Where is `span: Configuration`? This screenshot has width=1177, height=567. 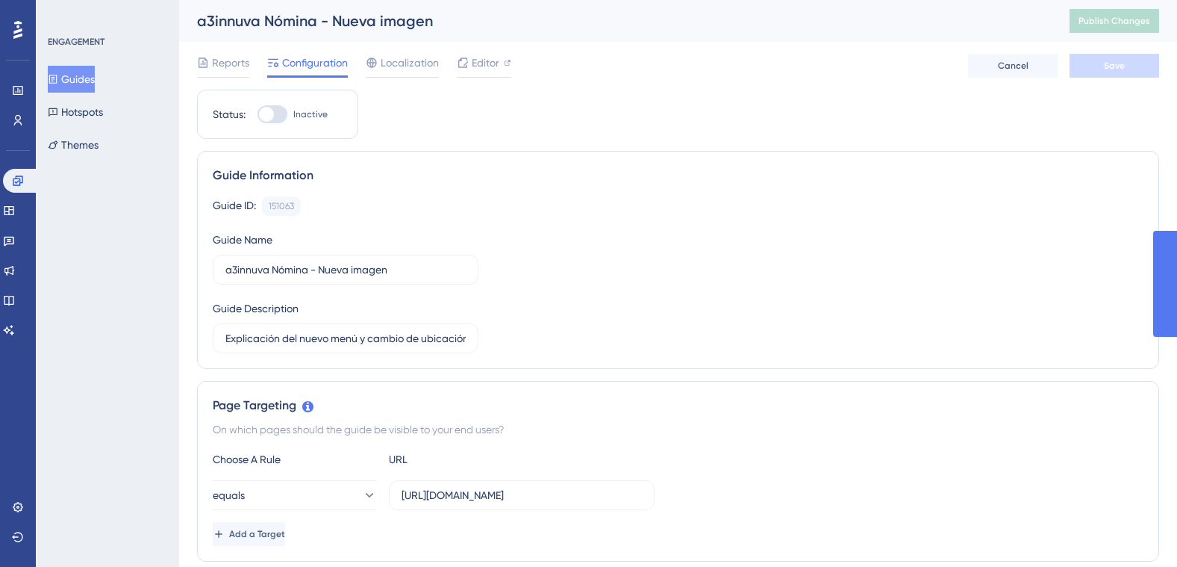 span: Configuration is located at coordinates (315, 63).